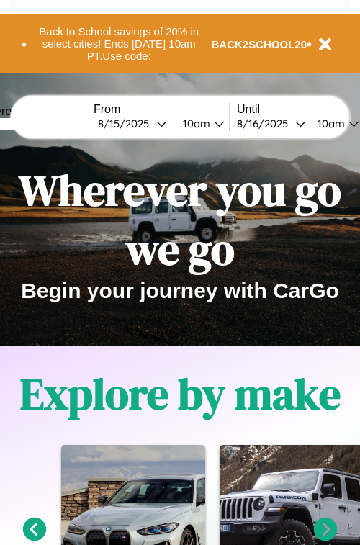 Image resolution: width=360 pixels, height=545 pixels. What do you see at coordinates (200, 123) in the screenshot?
I see `button: 10am` at bounding box center [200, 123].